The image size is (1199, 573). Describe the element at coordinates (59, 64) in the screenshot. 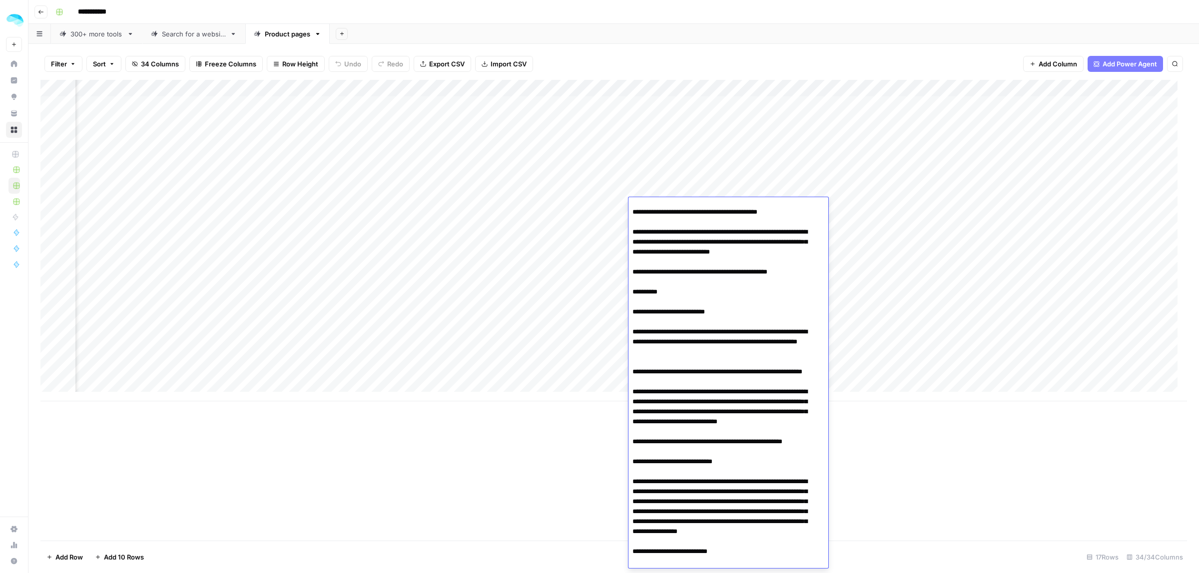

I see `span: Filter` at that location.